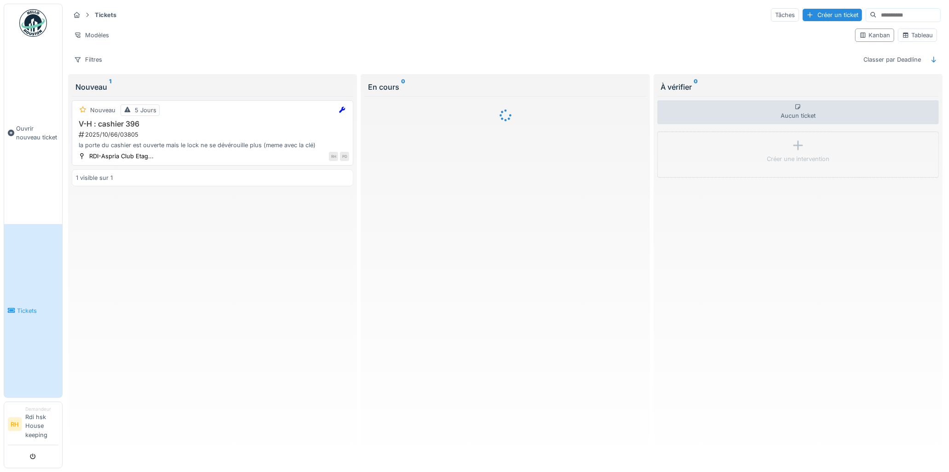 The width and height of the screenshot is (949, 472). Describe the element at coordinates (917, 35) in the screenshot. I see `div: Tableau` at that location.